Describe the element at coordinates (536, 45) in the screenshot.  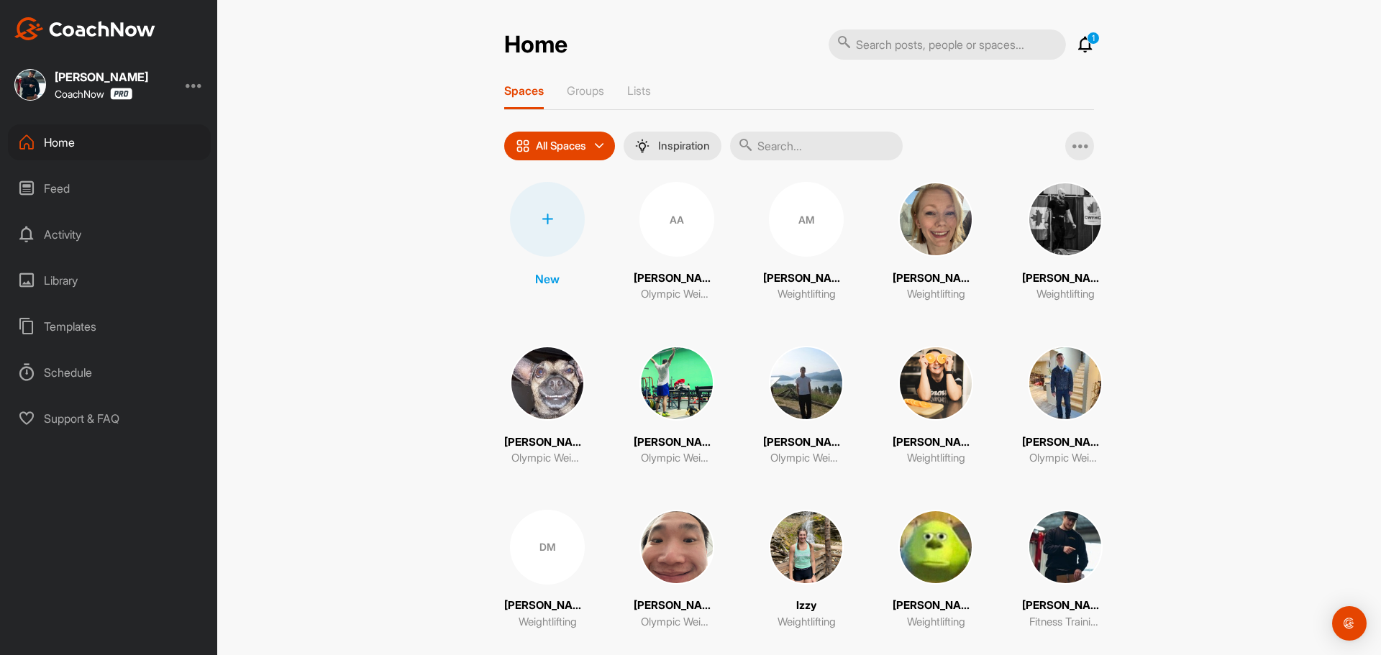
I see `h2: Home` at that location.